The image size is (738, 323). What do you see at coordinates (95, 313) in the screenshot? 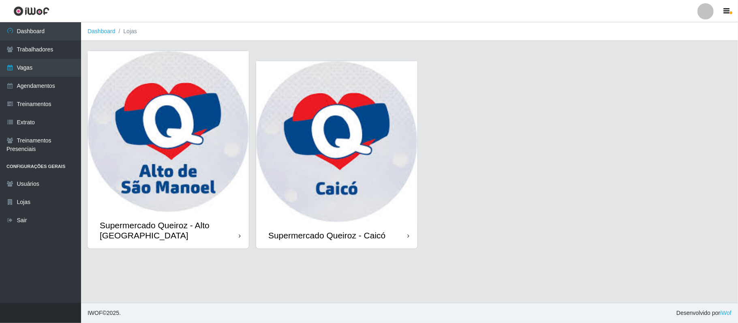
I see `span: IWOF` at bounding box center [95, 313].